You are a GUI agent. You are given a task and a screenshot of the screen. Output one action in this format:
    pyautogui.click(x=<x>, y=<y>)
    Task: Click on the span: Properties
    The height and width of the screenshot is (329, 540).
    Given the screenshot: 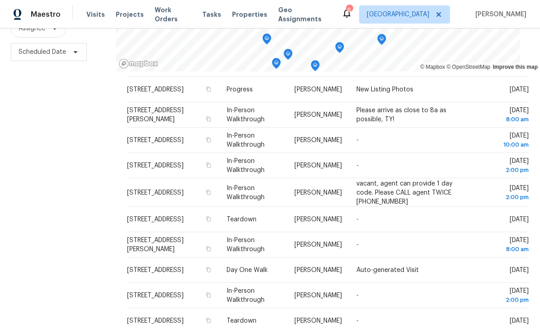 What is the action you would take?
    pyautogui.click(x=250, y=14)
    